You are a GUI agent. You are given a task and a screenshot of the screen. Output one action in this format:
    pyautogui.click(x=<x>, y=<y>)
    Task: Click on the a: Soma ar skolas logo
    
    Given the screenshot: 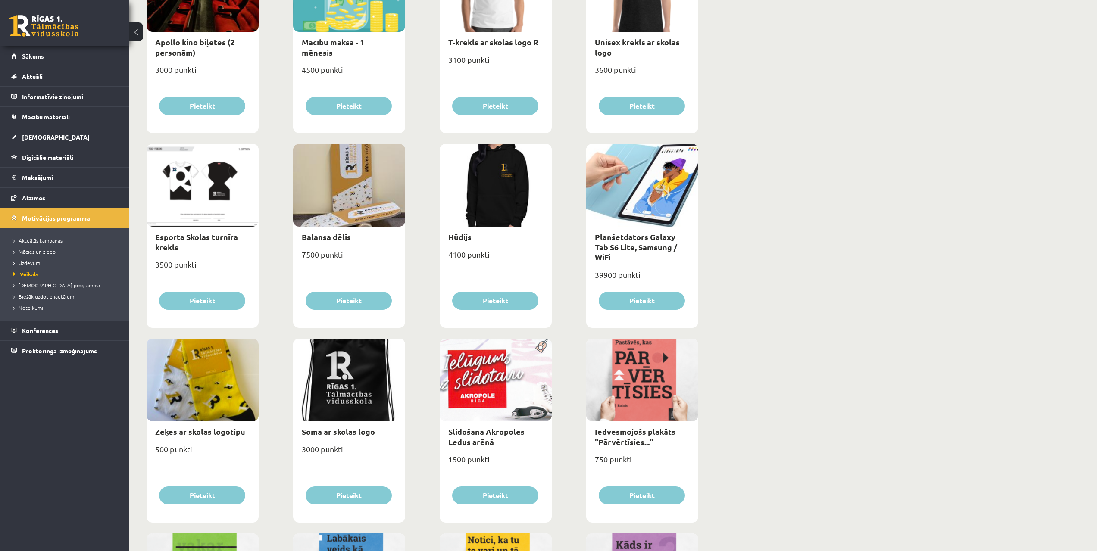 What is the action you would take?
    pyautogui.click(x=338, y=432)
    